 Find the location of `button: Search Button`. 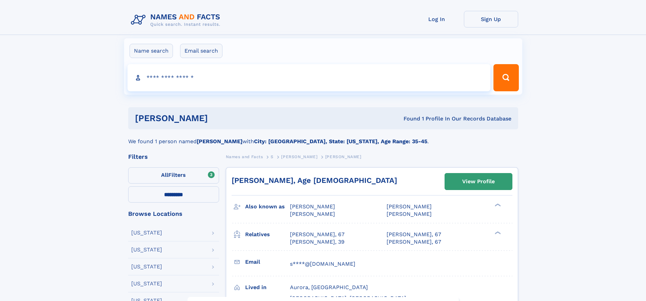

button: Search Button is located at coordinates (506, 78).